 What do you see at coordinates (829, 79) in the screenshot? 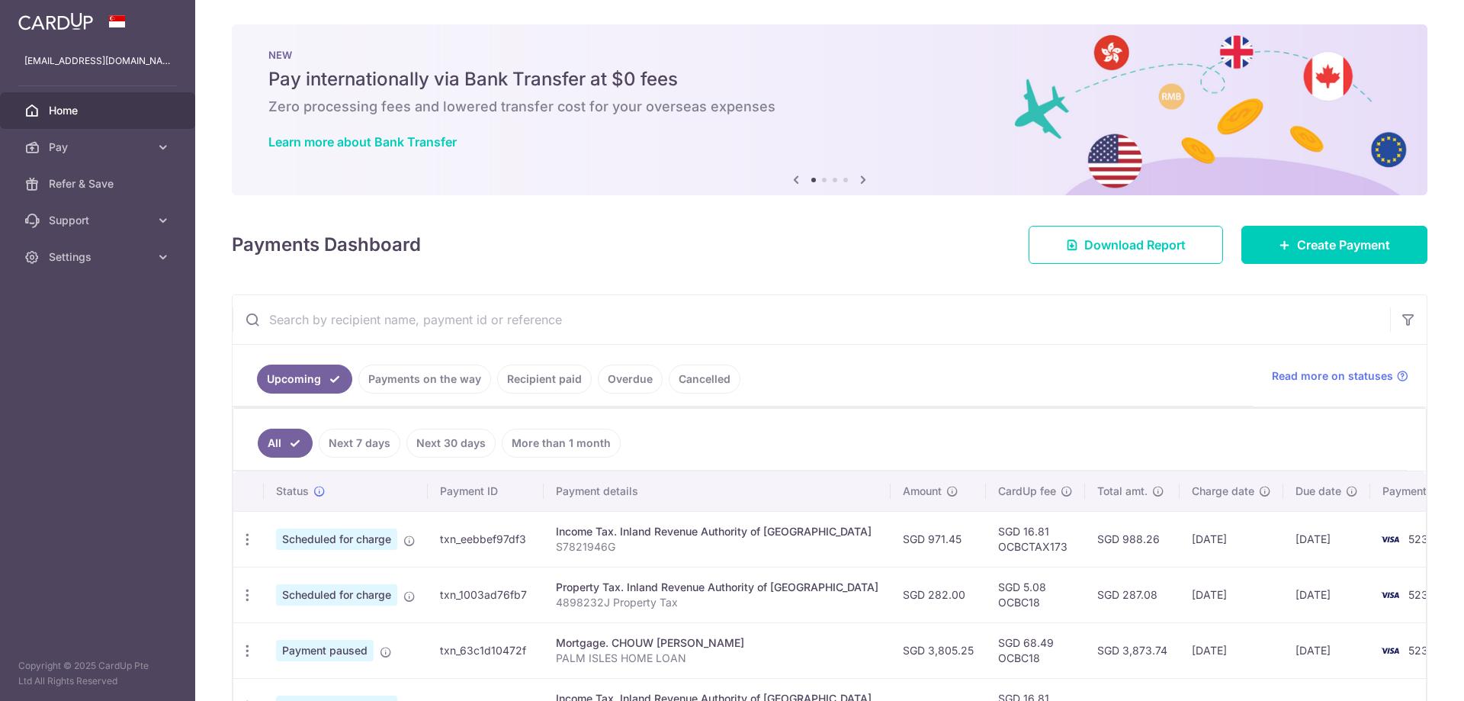
I see `h5: Pay internationally via Bank Transfer at $0 fees` at bounding box center [829, 79].